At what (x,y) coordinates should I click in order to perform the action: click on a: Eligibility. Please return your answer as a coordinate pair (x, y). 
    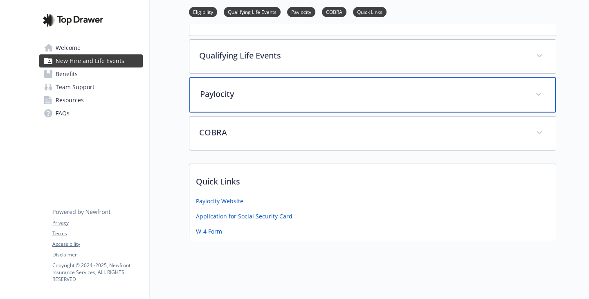
    Looking at the image, I should click on (203, 11).